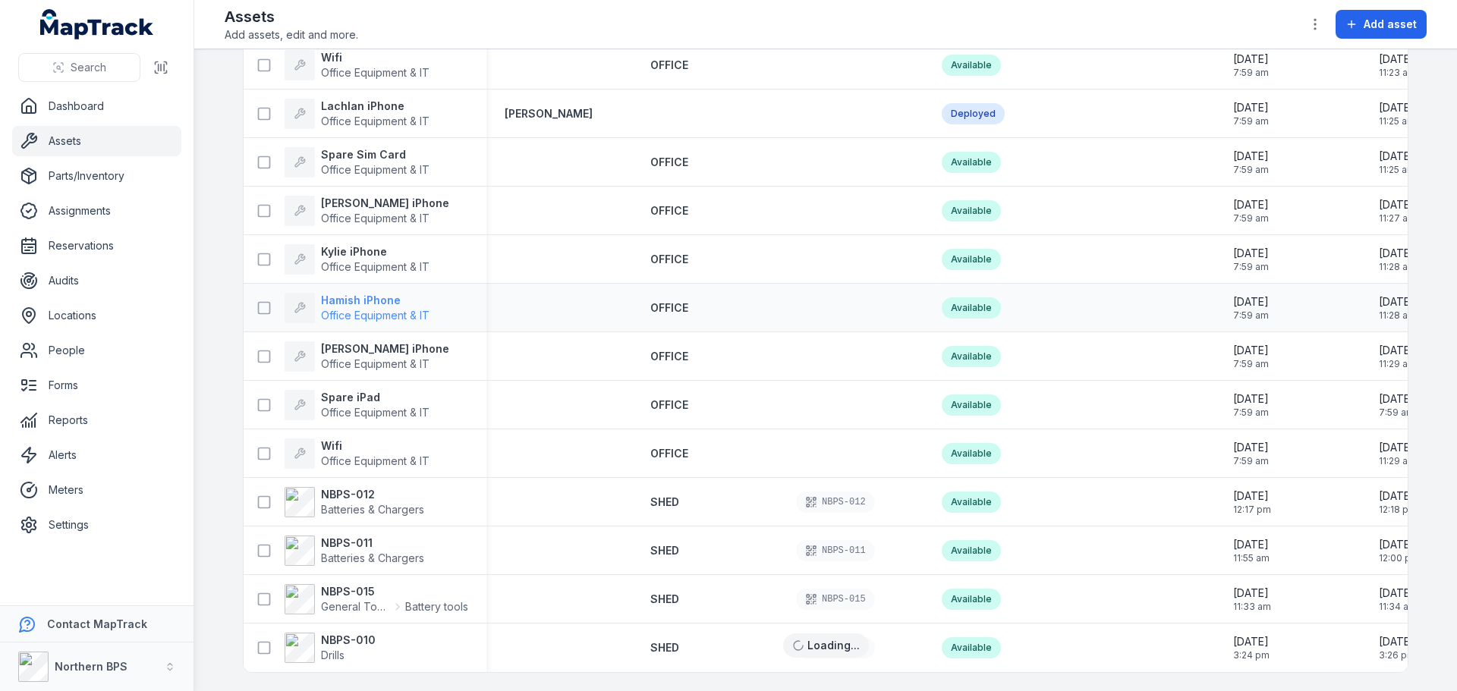 Image resolution: width=1457 pixels, height=691 pixels. What do you see at coordinates (436, 607) in the screenshot?
I see `span: Battery tools` at bounding box center [436, 607].